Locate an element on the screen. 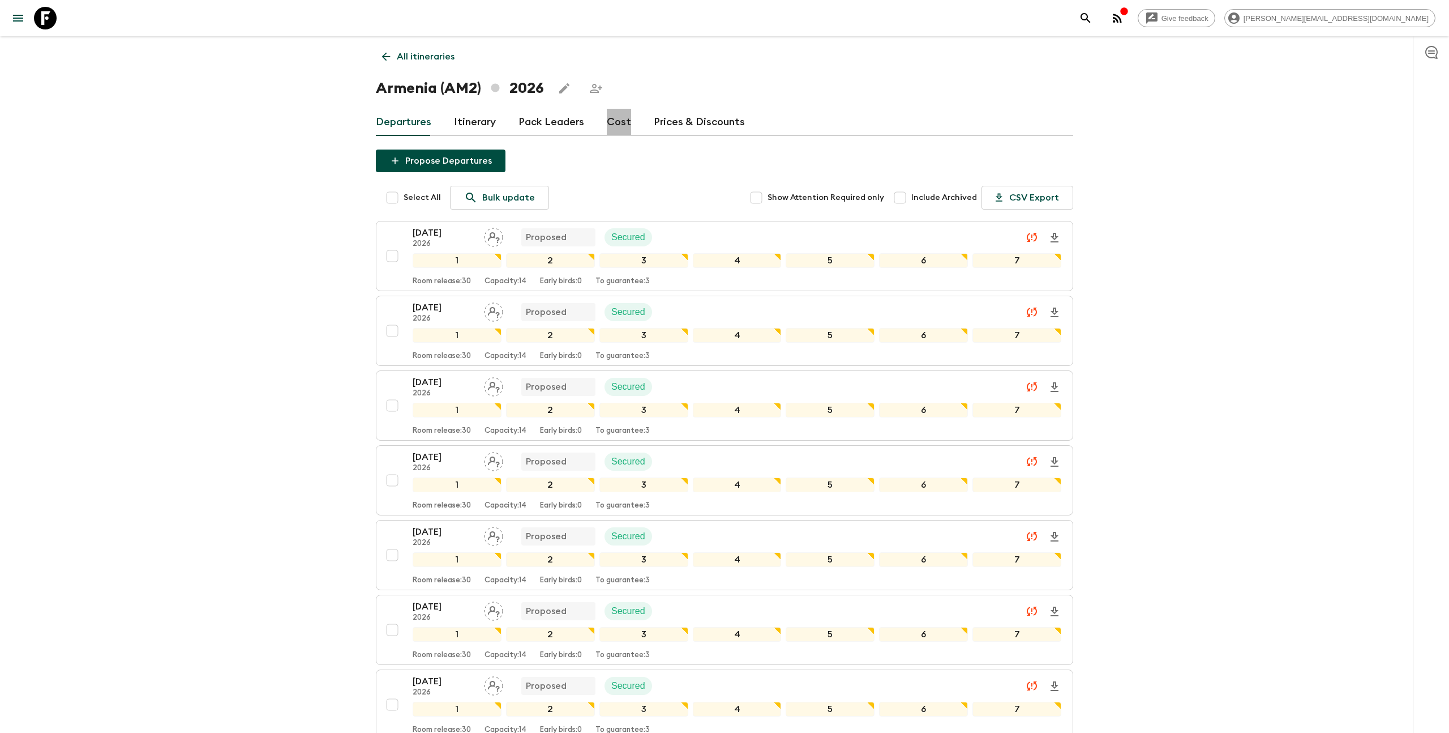 Image resolution: width=1449 pixels, height=733 pixels. a: Itinerary is located at coordinates (475, 122).